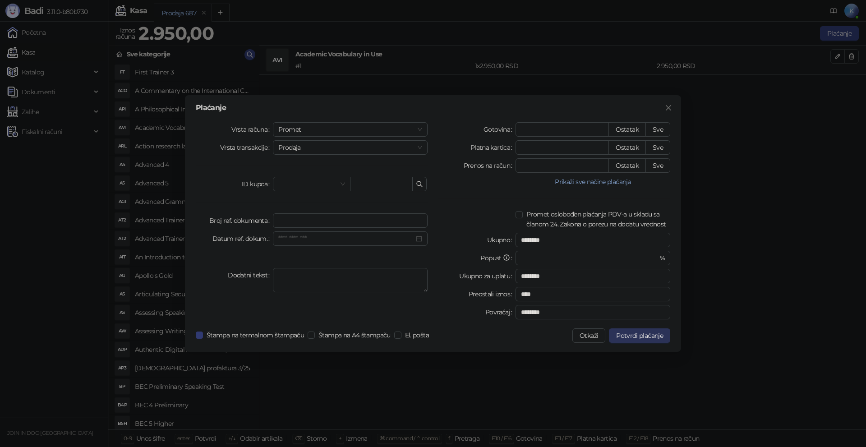 Image resolution: width=866 pixels, height=447 pixels. What do you see at coordinates (350, 220) in the screenshot?
I see `input: Broj ref. dokumenta` at bounding box center [350, 220].